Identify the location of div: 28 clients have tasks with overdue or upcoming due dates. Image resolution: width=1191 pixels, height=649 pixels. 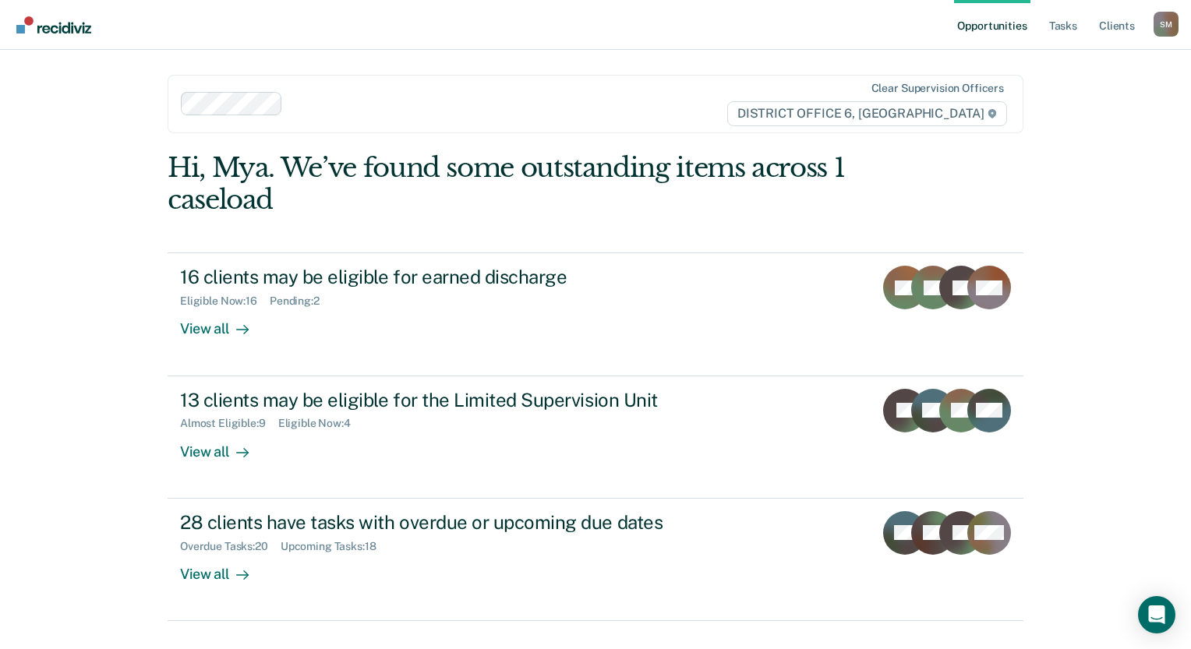
(454, 522).